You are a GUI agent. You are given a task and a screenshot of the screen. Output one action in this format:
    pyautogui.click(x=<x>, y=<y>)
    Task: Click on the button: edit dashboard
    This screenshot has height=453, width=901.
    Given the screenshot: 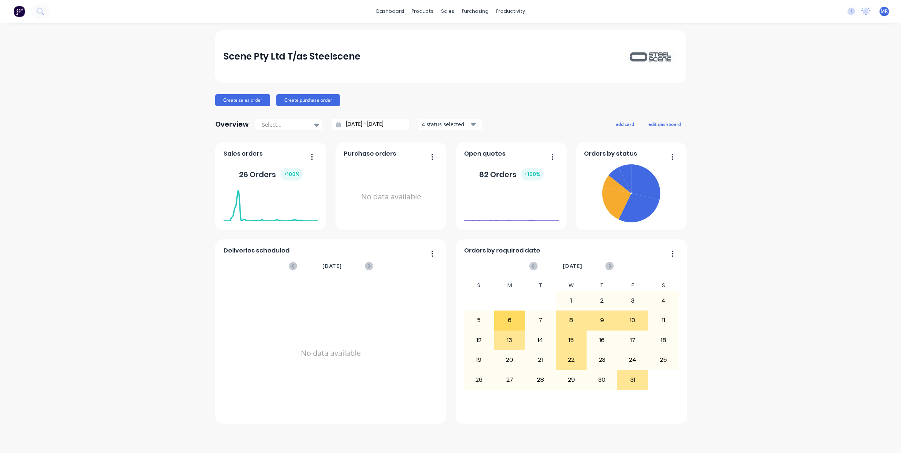 What is the action you would take?
    pyautogui.click(x=664, y=124)
    